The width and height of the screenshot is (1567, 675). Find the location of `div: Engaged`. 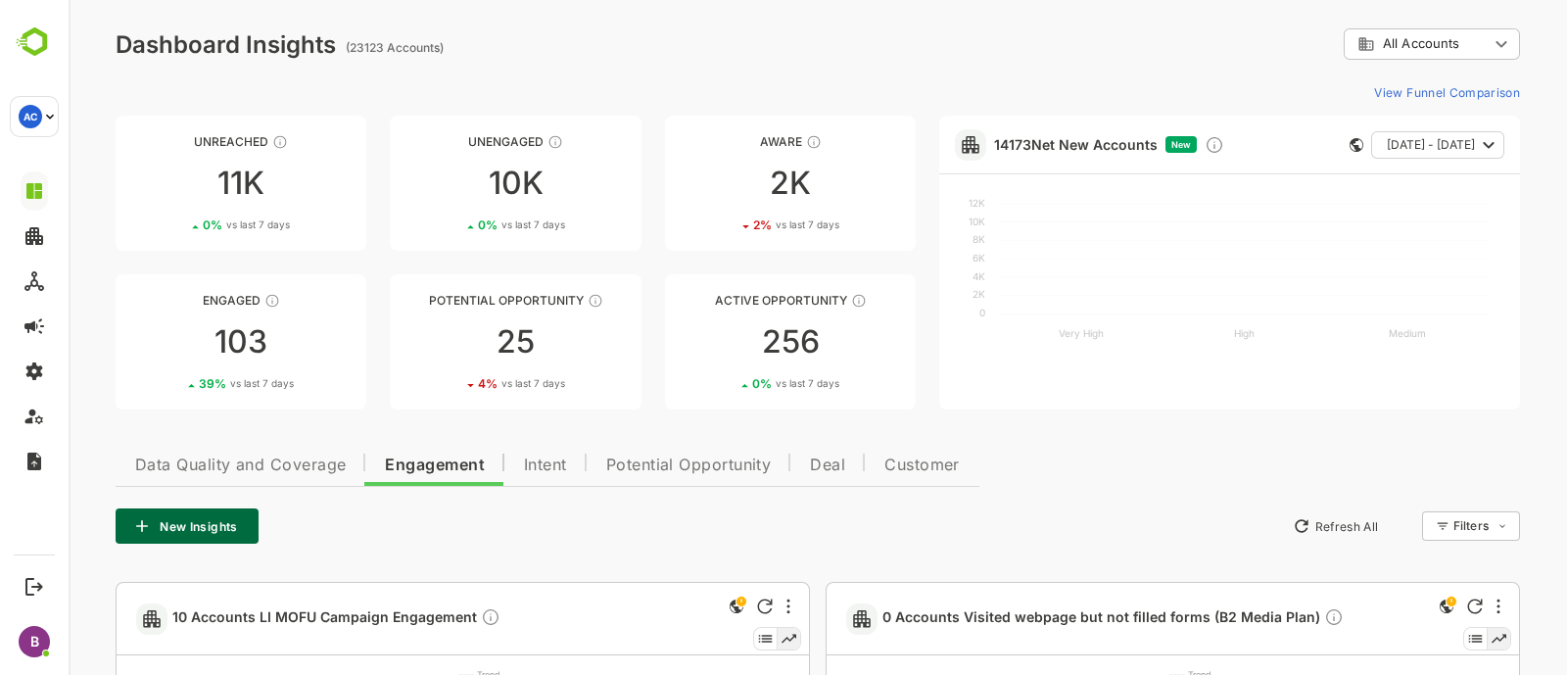

div: Engaged is located at coordinates (172, 300).